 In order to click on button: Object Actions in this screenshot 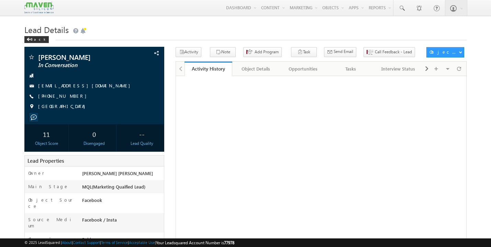, I will do `click(445, 52)`.